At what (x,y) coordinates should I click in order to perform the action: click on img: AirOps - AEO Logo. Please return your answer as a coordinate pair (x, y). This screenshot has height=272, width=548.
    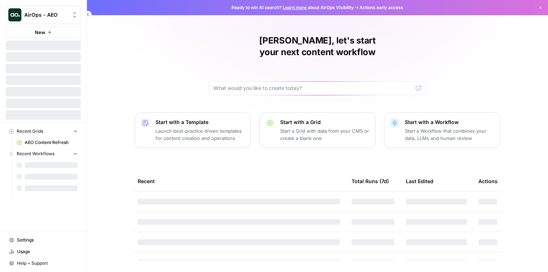
    Looking at the image, I should click on (15, 15).